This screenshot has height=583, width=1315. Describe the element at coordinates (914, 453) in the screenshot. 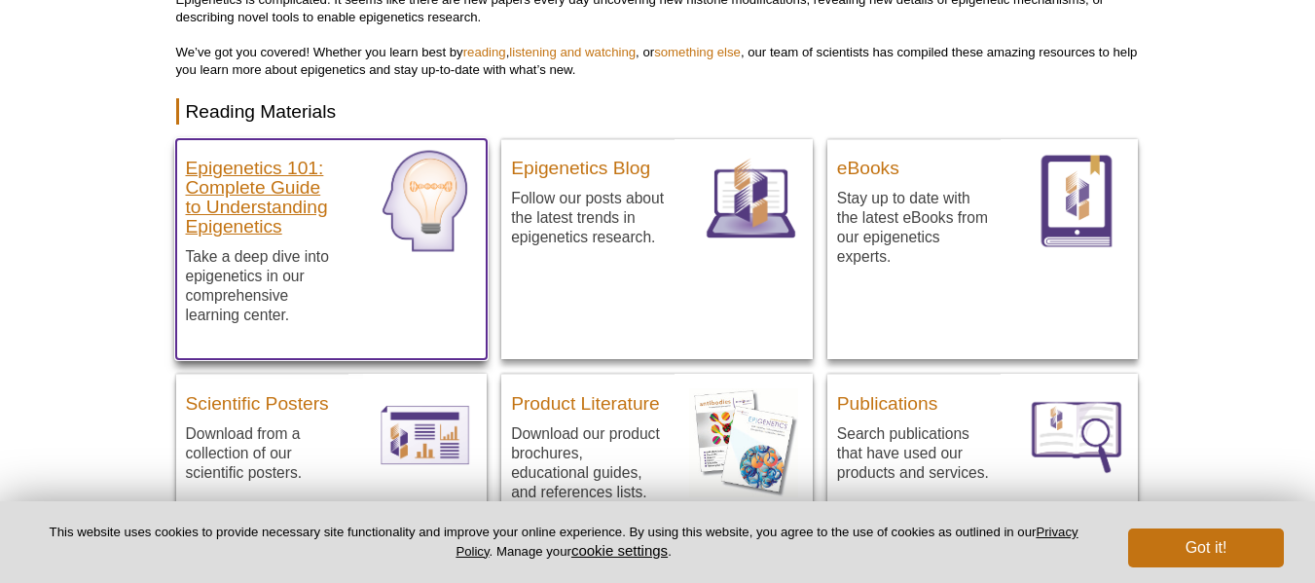

I see `p: Search publications that have used our products and services.` at that location.